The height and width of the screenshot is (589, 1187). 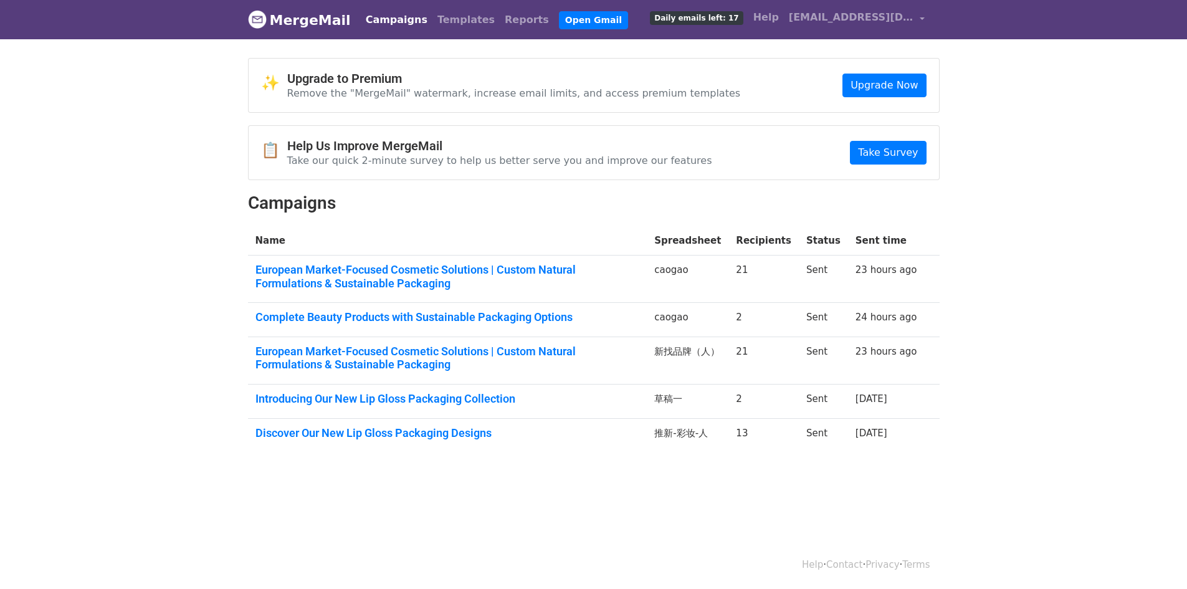 I want to click on a: Take Survey, so click(x=888, y=153).